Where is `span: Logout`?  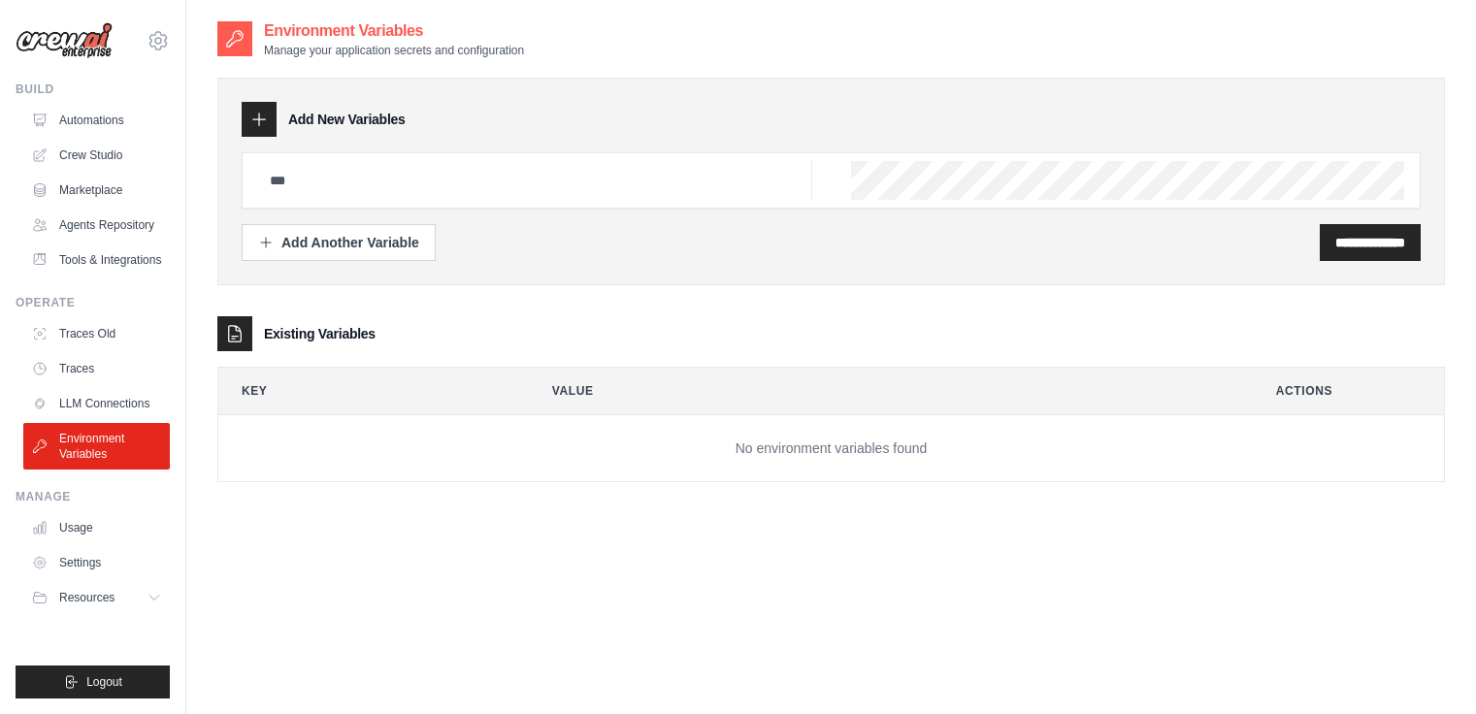
span: Logout is located at coordinates (104, 682).